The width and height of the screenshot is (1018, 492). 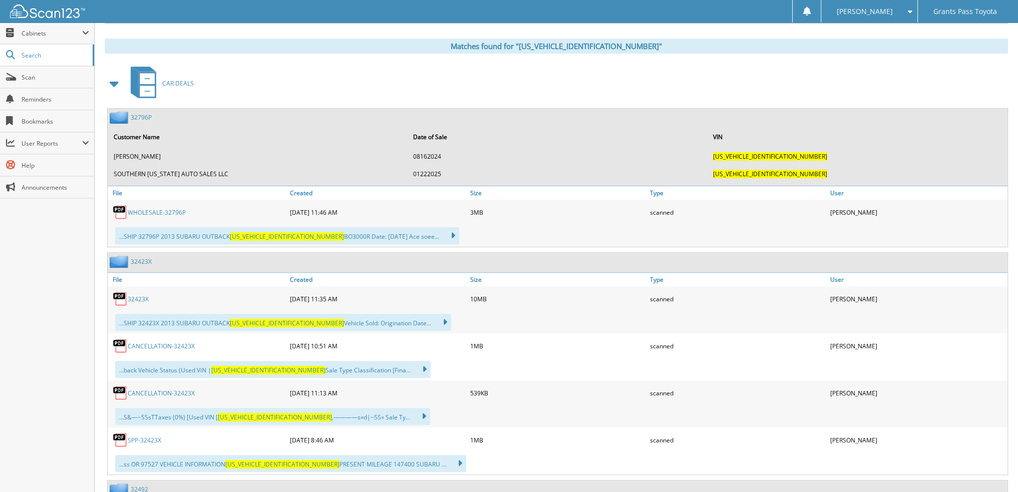 What do you see at coordinates (557, 137) in the screenshot?
I see `th: Date of Sale` at bounding box center [557, 137].